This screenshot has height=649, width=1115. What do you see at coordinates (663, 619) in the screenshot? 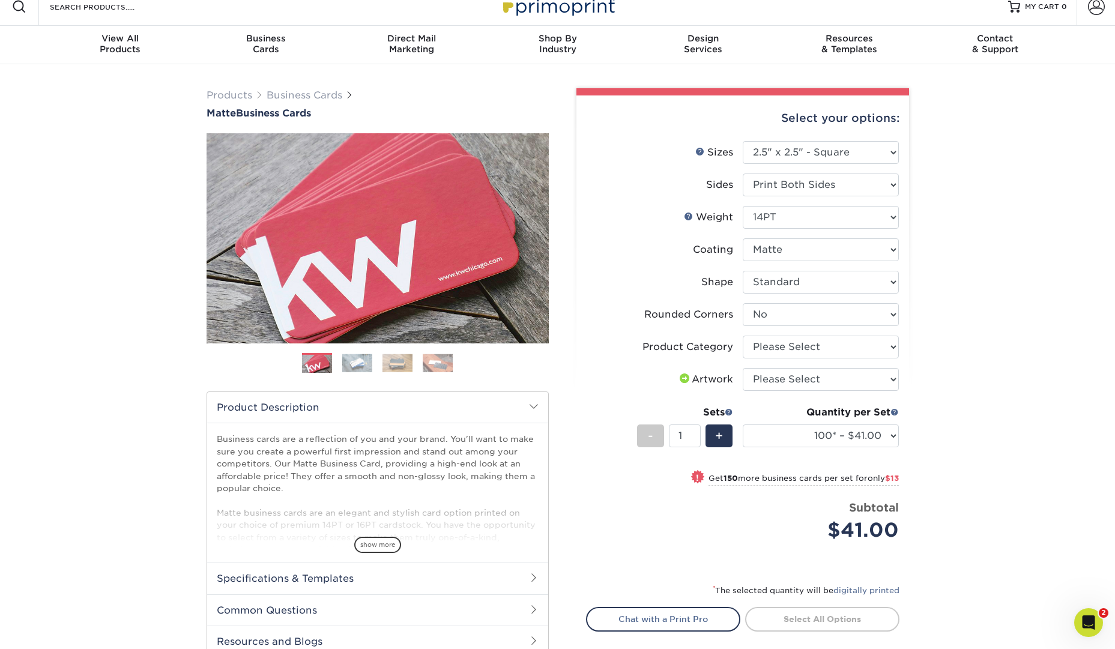
I see `a: Chat with a Print Pro` at bounding box center [663, 619].